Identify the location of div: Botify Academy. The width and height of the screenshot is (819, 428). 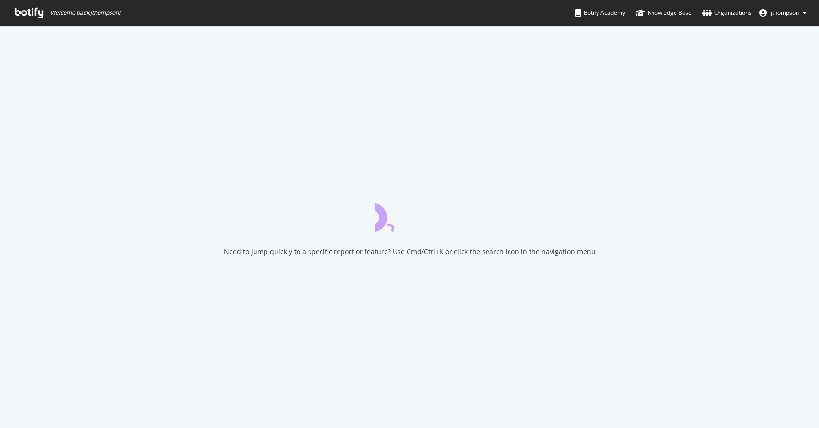
(600, 13).